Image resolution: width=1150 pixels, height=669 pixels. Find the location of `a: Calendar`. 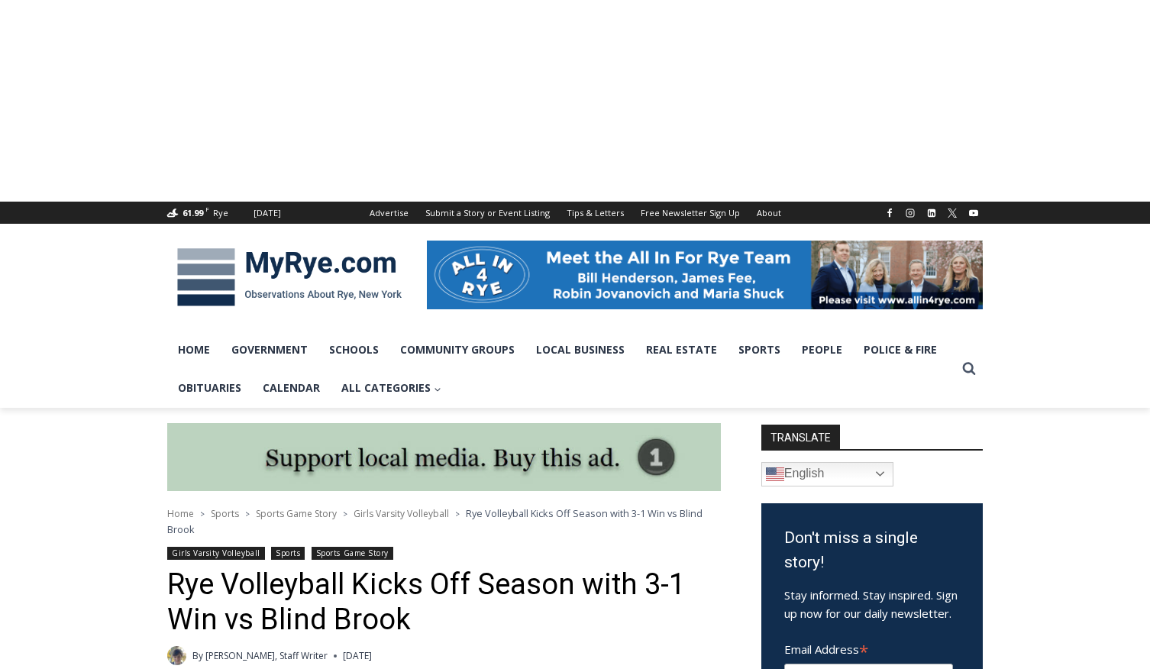

a: Calendar is located at coordinates (291, 388).